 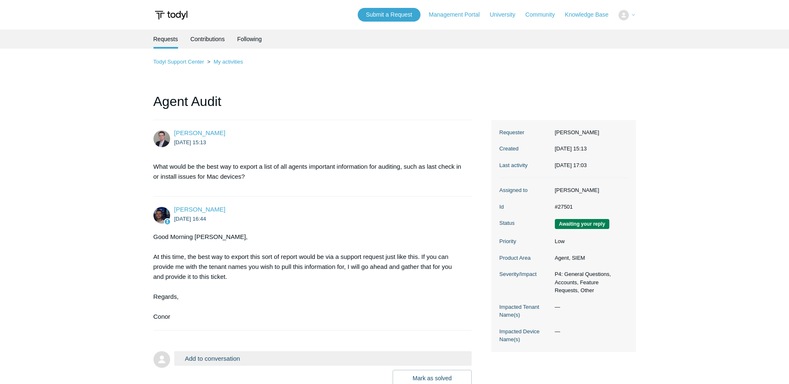 I want to click on dt: Assigned to, so click(x=525, y=190).